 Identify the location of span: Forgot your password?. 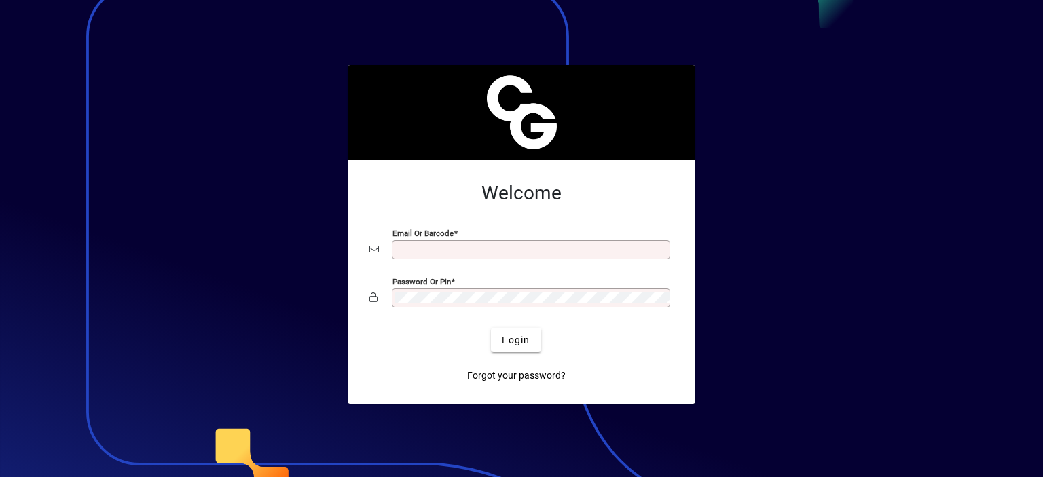
(516, 375).